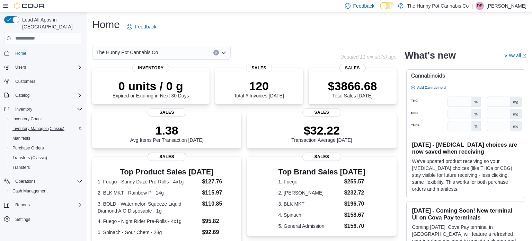 This screenshot has height=241, width=532. What do you see at coordinates (148, 181) in the screenshot?
I see `dt: 1. Fuego - Sunny Daze Pre-Rolls - 4x1g` at bounding box center [148, 181].